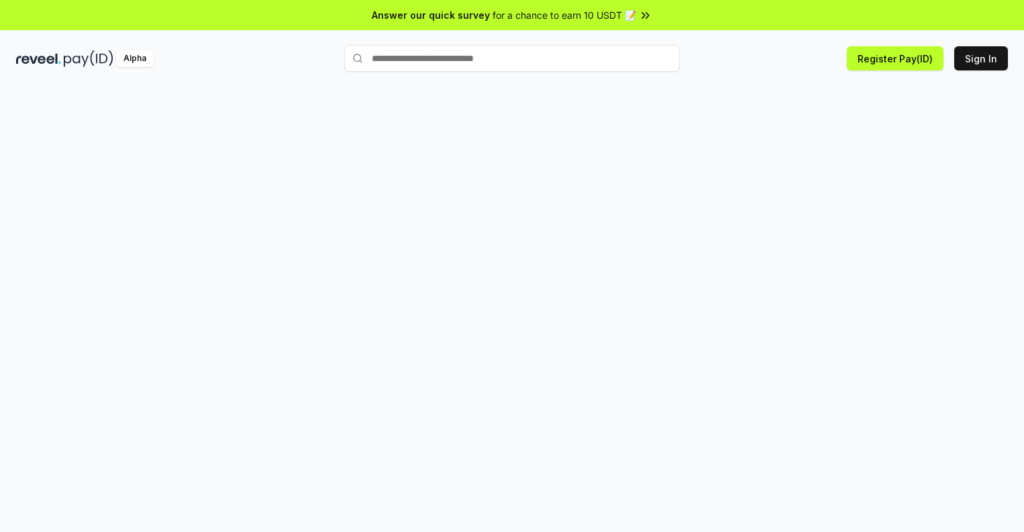 The width and height of the screenshot is (1024, 532). I want to click on button: Register Pay(ID), so click(895, 58).